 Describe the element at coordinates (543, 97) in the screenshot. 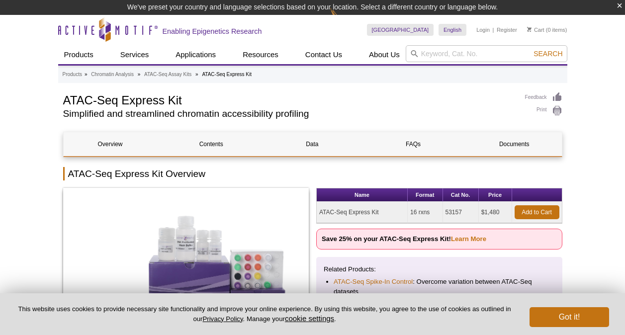

I see `a: Feedback` at that location.